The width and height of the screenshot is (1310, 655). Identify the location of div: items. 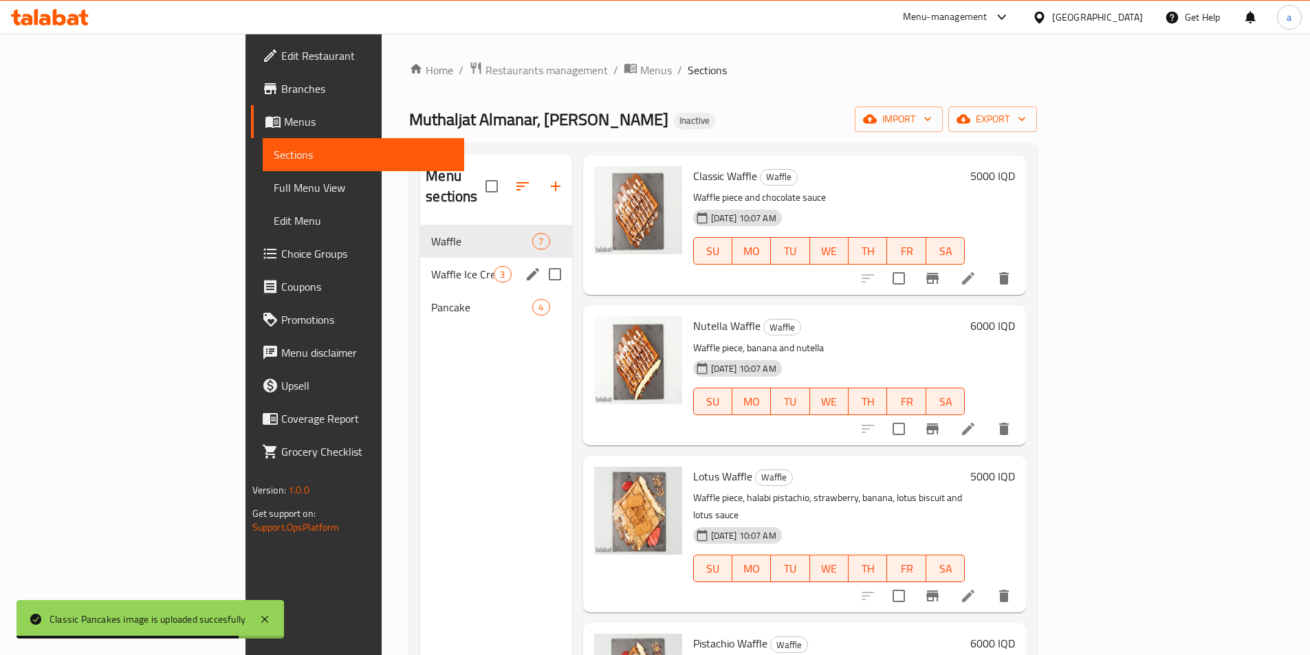
(540, 307).